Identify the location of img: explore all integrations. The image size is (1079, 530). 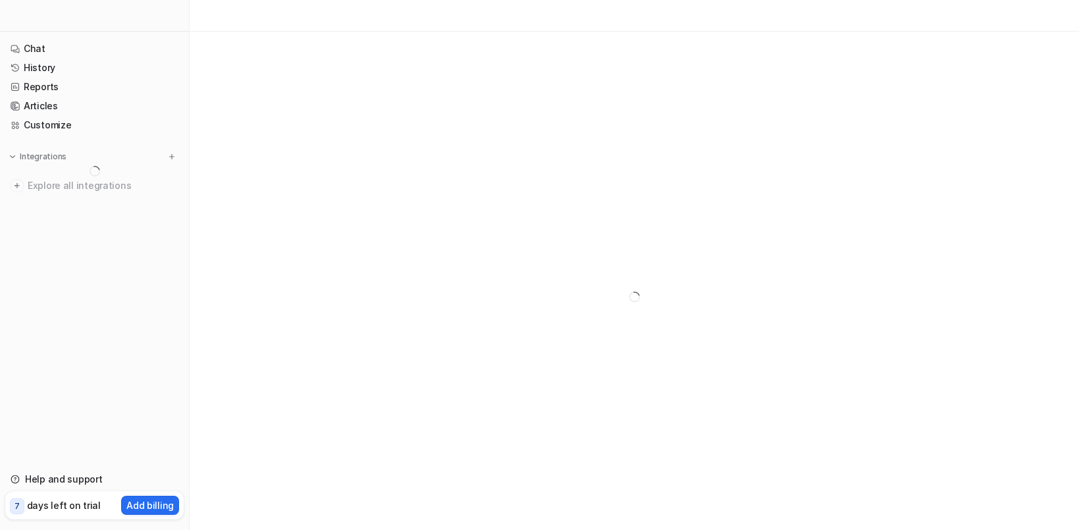
(17, 186).